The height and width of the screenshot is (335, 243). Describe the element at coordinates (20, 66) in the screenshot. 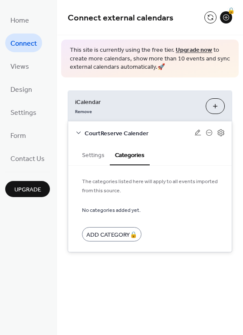

I see `a: Views` at that location.